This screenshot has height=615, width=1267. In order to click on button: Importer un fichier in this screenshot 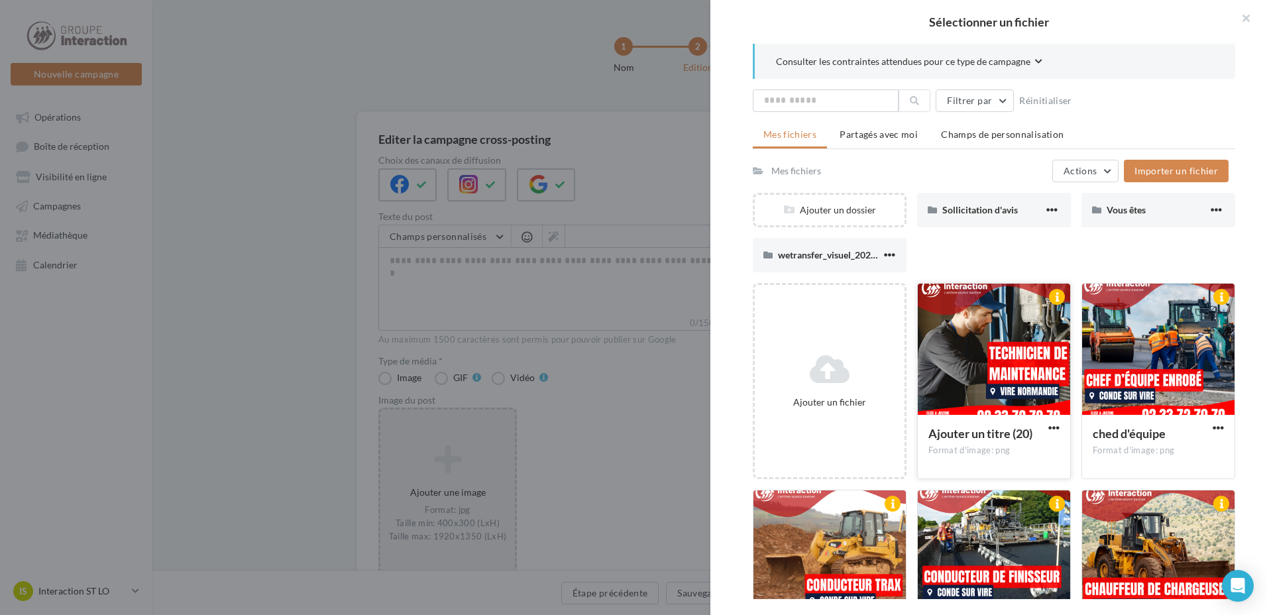, I will do `click(1176, 171)`.